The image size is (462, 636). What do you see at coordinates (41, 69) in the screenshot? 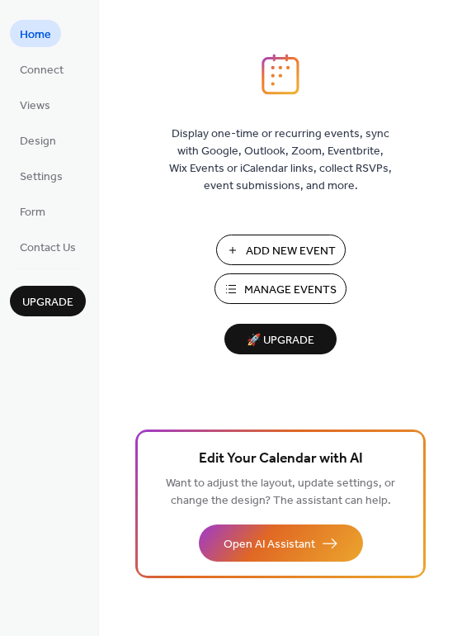
I see `a: Connect` at bounding box center [41, 69].